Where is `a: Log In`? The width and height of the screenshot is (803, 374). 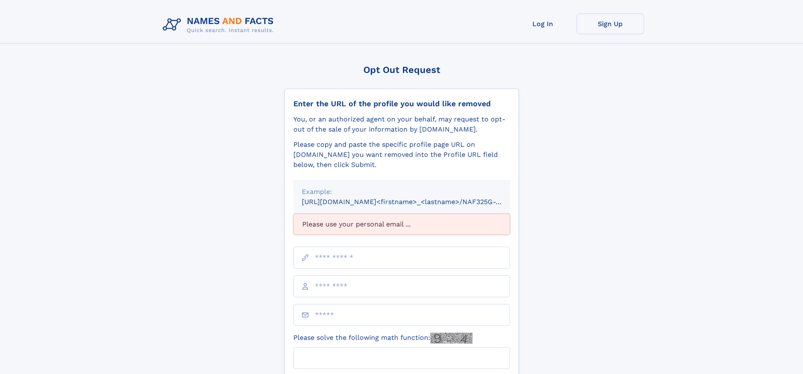
a: Log In is located at coordinates (543, 24).